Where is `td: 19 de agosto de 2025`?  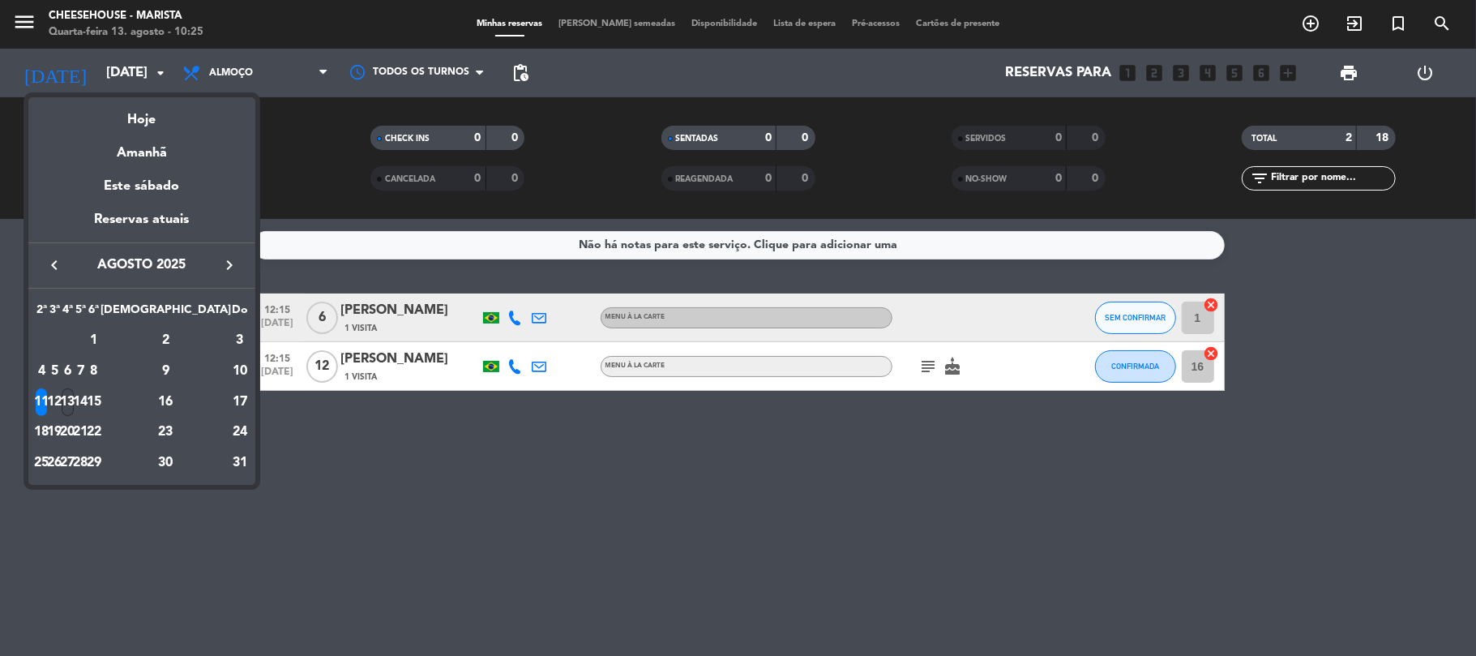 td: 19 de agosto de 2025 is located at coordinates (54, 432).